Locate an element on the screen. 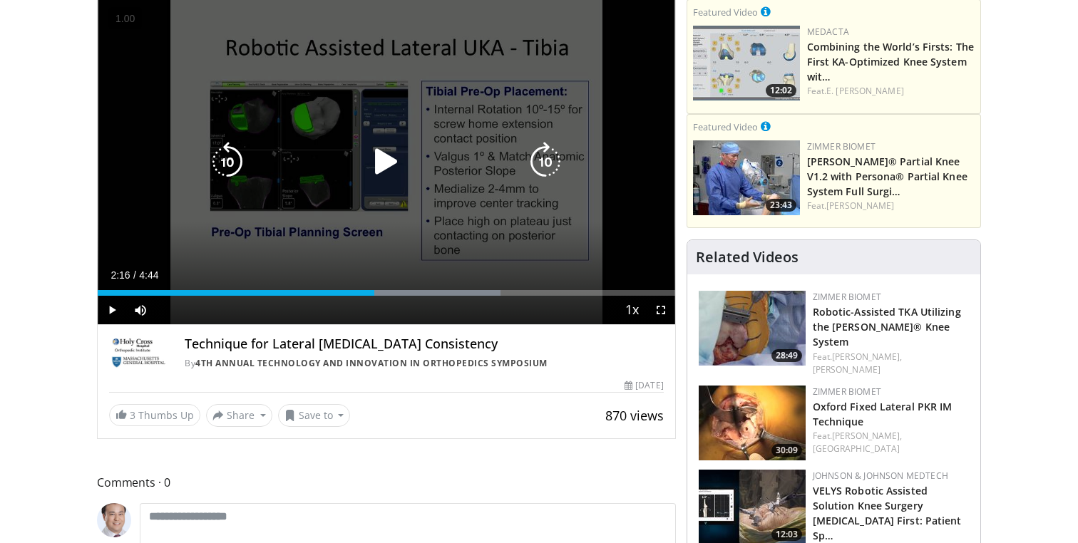 The height and width of the screenshot is (543, 1078). a: 12:02 is located at coordinates (746, 63).